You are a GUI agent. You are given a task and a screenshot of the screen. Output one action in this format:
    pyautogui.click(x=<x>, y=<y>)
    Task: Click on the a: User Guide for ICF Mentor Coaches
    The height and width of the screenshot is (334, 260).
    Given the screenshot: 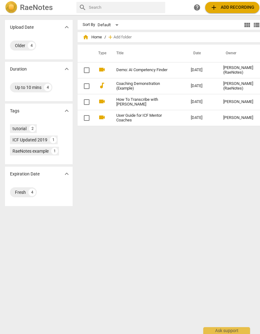 What is the action you would take?
    pyautogui.click(x=142, y=118)
    